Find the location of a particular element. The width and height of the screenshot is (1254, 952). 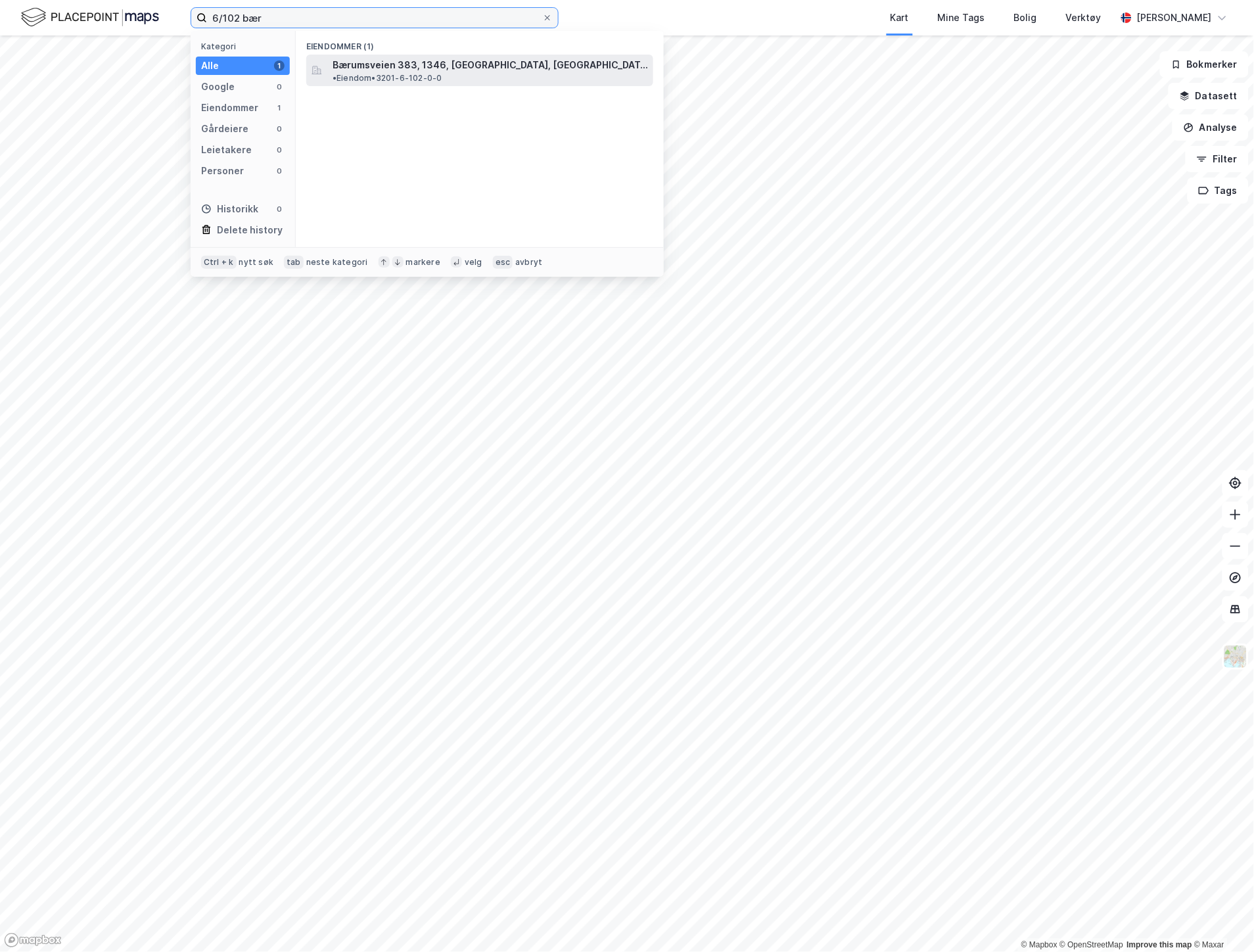

a: Mapbox homepage is located at coordinates (33, 940).